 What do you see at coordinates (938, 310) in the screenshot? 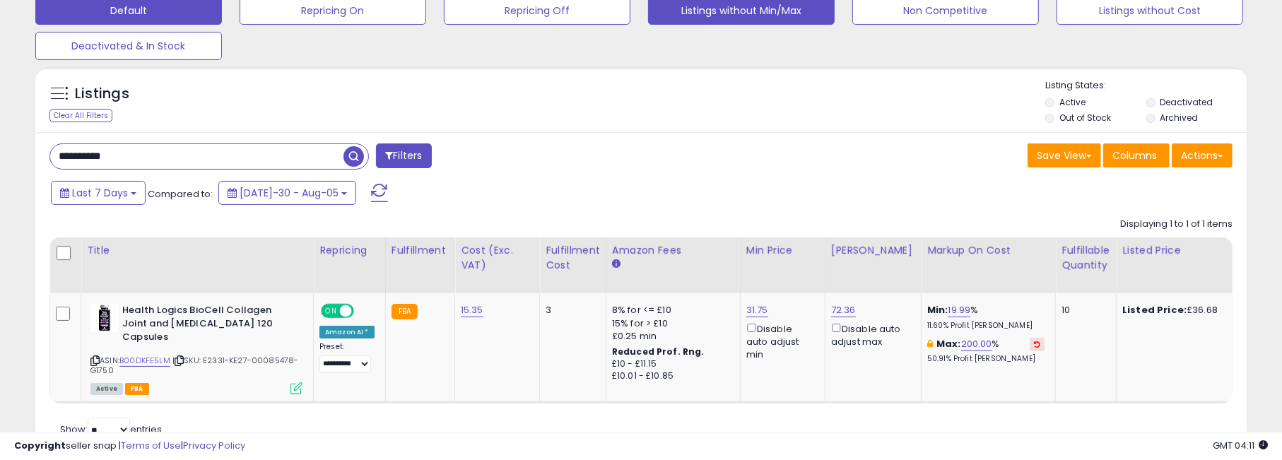
I see `b: Min:` at bounding box center [938, 310].